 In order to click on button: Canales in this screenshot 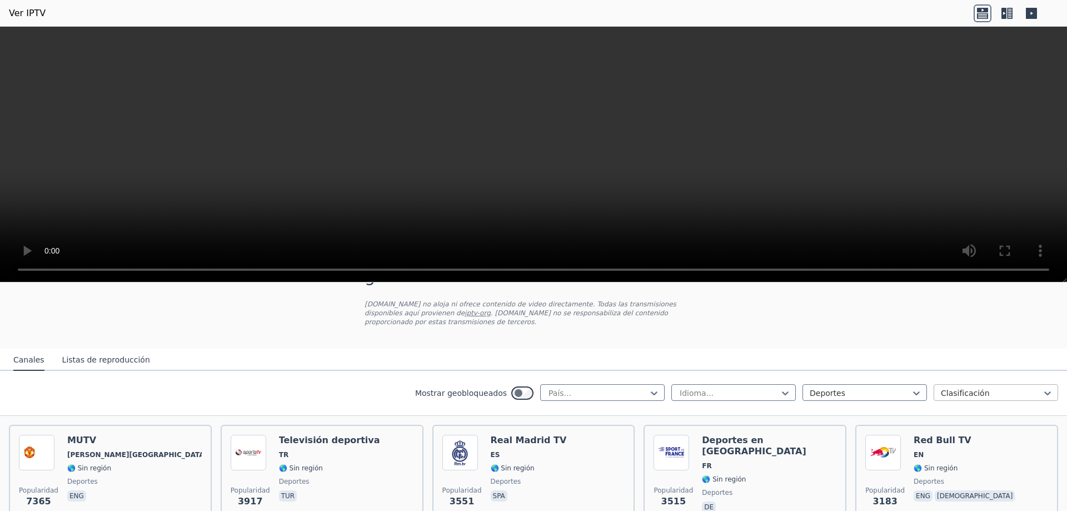, I will do `click(29, 360)`.